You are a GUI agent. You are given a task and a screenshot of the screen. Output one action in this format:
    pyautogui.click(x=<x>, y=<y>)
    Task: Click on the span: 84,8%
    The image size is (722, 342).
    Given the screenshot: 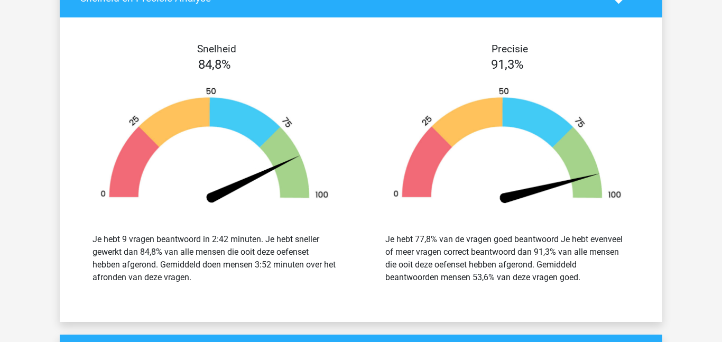 What is the action you would take?
    pyautogui.click(x=215, y=64)
    